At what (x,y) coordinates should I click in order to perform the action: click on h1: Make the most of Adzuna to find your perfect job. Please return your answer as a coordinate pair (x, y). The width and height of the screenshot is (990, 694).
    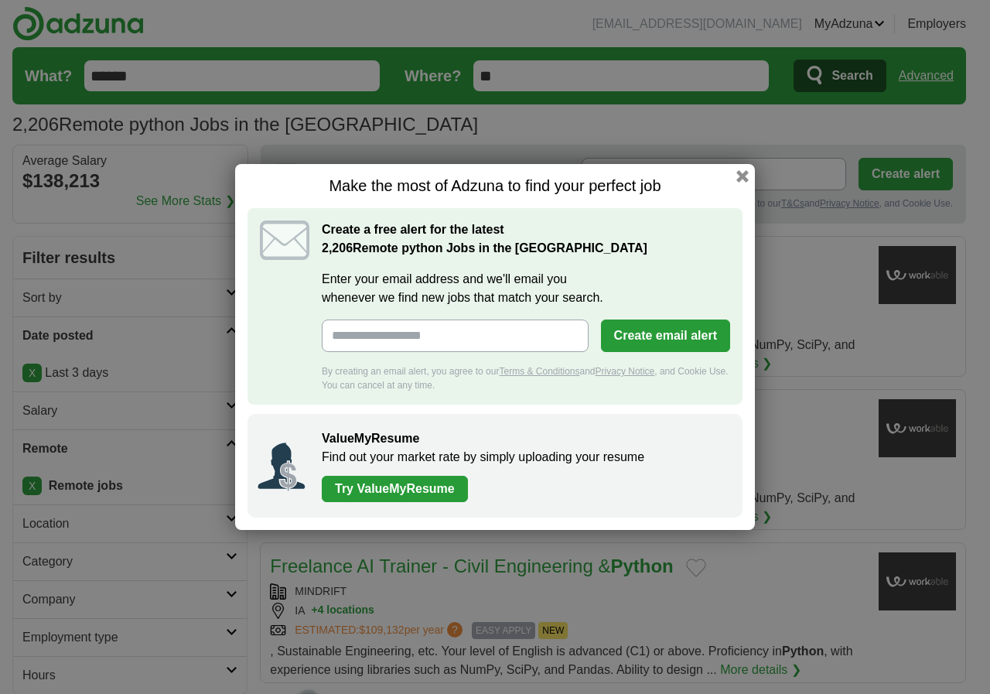
    Looking at the image, I should click on (495, 186).